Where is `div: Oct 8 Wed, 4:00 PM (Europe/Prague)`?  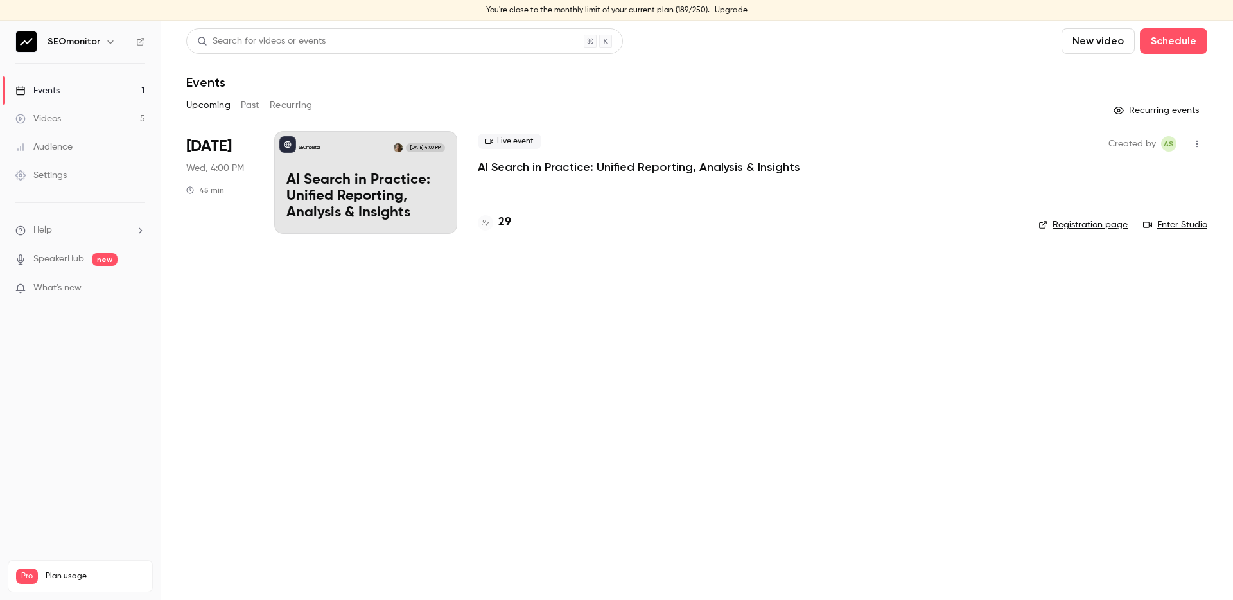 div: Oct 8 Wed, 4:00 PM (Europe/Prague) is located at coordinates (220, 182).